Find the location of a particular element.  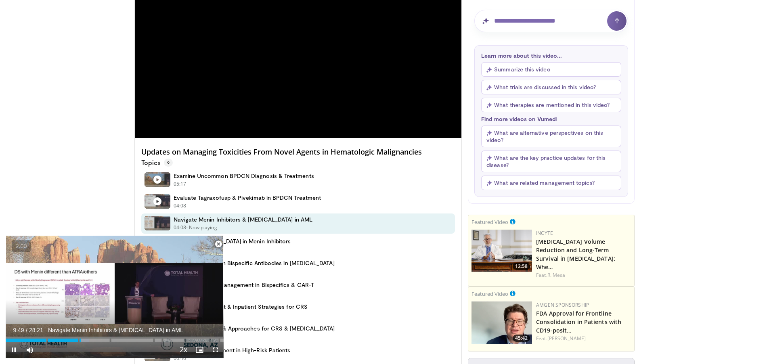

a: Incyte is located at coordinates (544, 233).